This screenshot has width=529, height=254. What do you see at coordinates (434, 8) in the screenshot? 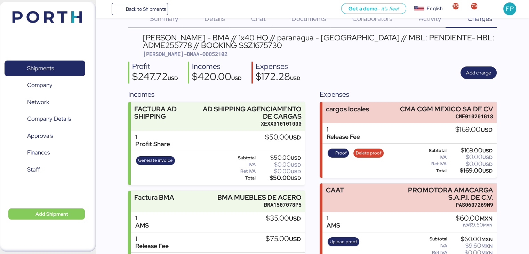
I see `div: English` at bounding box center [434, 8].